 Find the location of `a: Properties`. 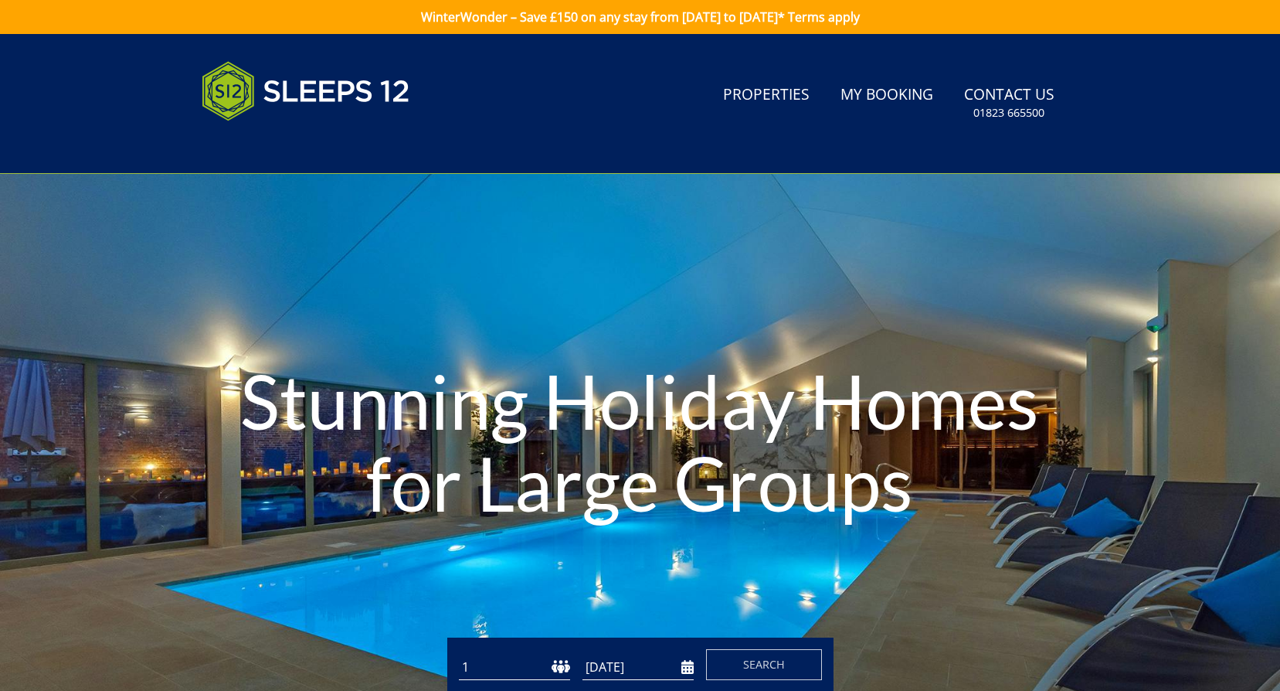

a: Properties is located at coordinates (766, 95).